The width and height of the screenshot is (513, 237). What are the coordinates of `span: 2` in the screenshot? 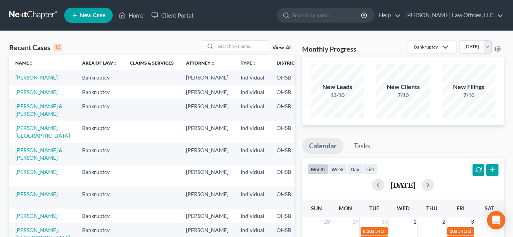 It's located at (444, 222).